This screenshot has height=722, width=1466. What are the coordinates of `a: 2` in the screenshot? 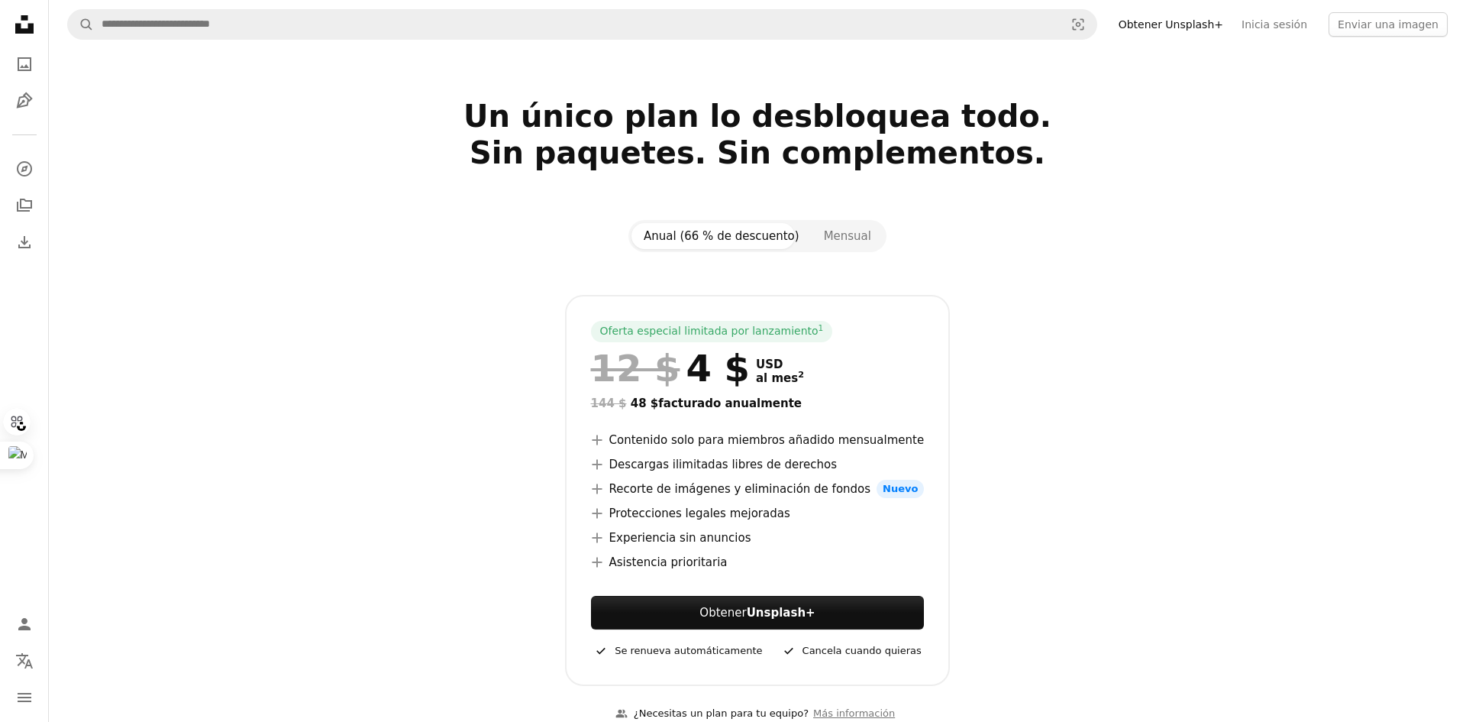 It's located at (801, 378).